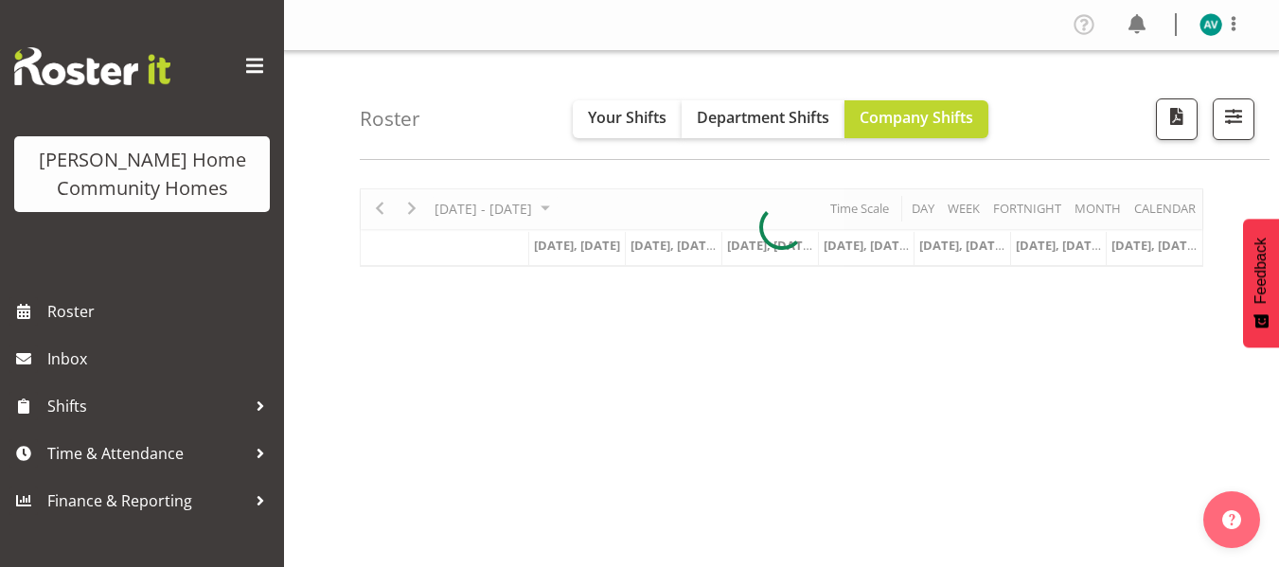  I want to click on img: Rosterit website logo, so click(92, 66).